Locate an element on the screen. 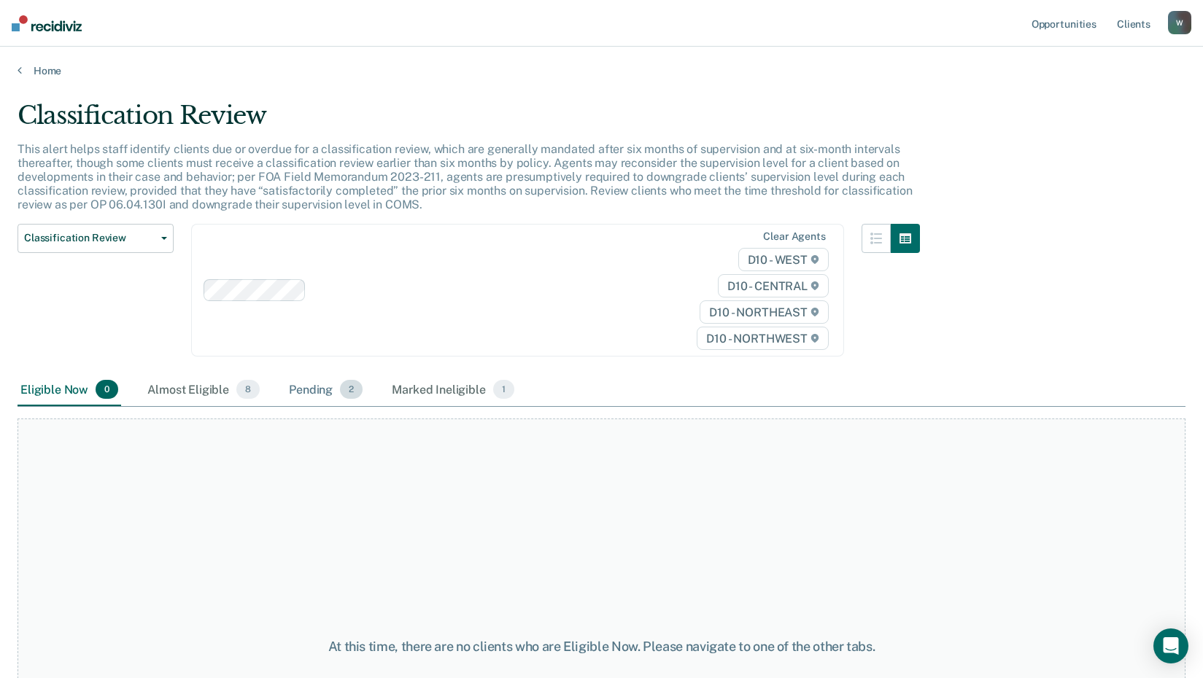 The width and height of the screenshot is (1203, 678). span: D10 - WEST is located at coordinates (783, 260).